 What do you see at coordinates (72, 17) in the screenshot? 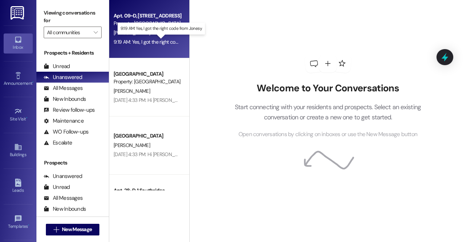
I see `label: Viewing conversations for` at bounding box center [72, 17].